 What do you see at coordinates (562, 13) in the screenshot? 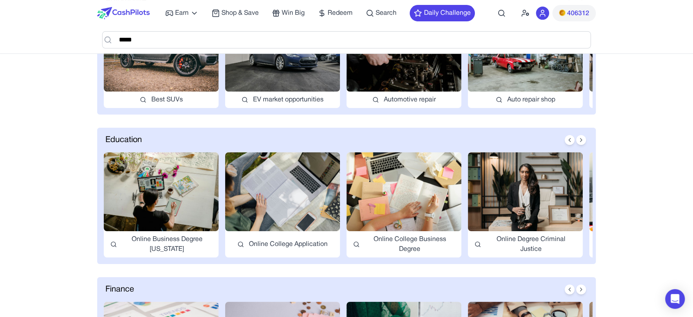
I see `img: PMs` at bounding box center [562, 13].